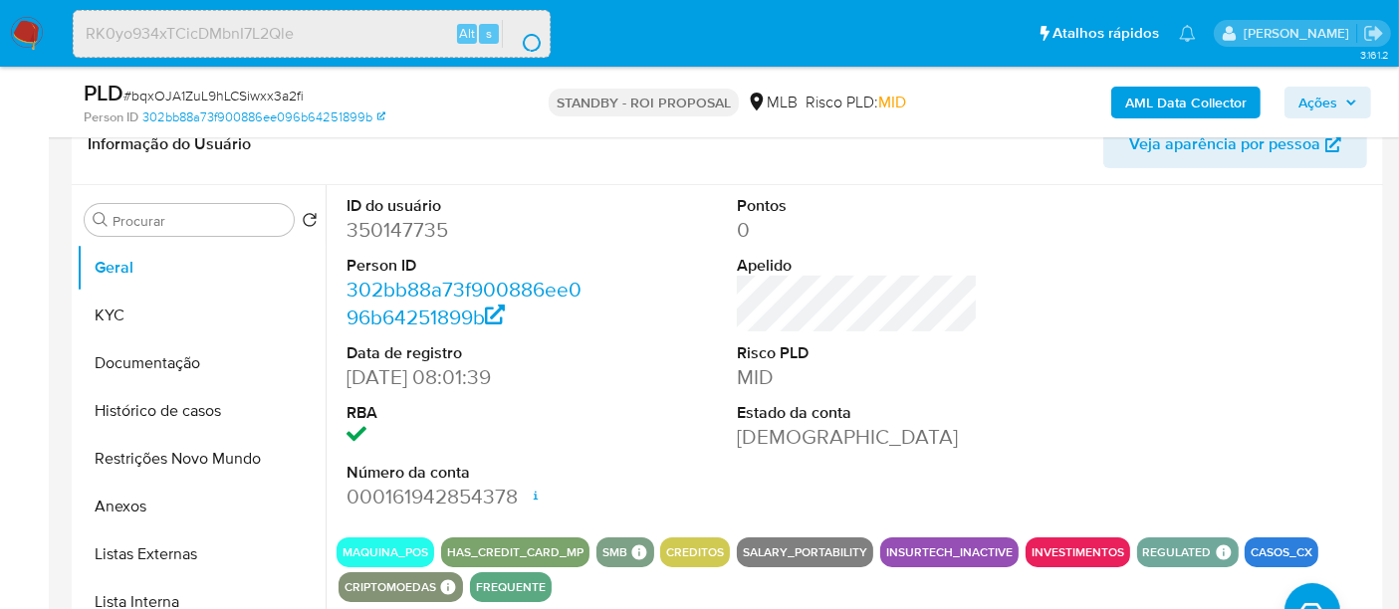  Describe the element at coordinates (1224, 144) in the screenshot. I see `span: Veja aparência por pessoa` at that location.